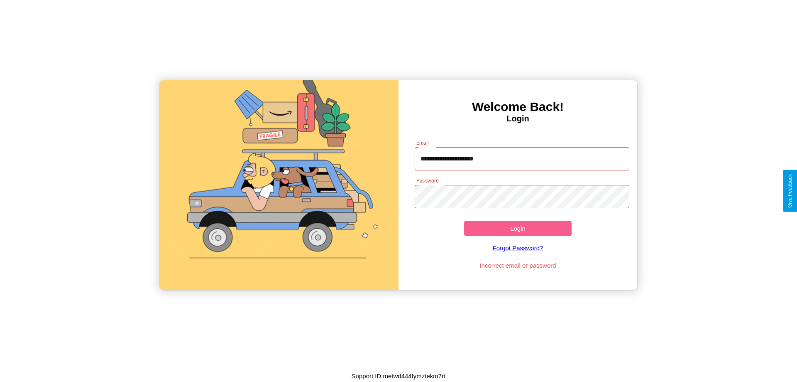  What do you see at coordinates (518, 118) in the screenshot?
I see `h4: Login` at bounding box center [518, 118].